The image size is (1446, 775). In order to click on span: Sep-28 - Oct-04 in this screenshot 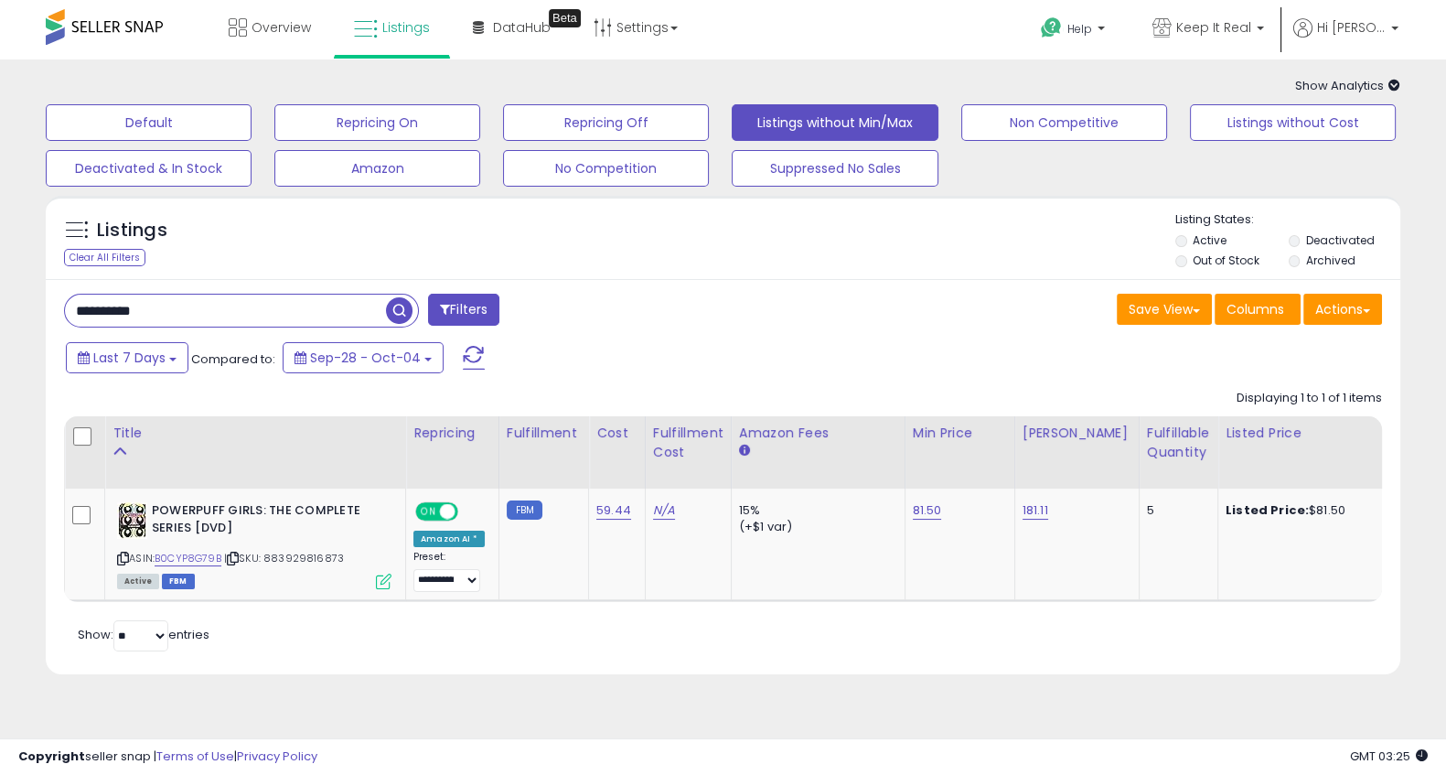, I will do `click(365, 358)`.